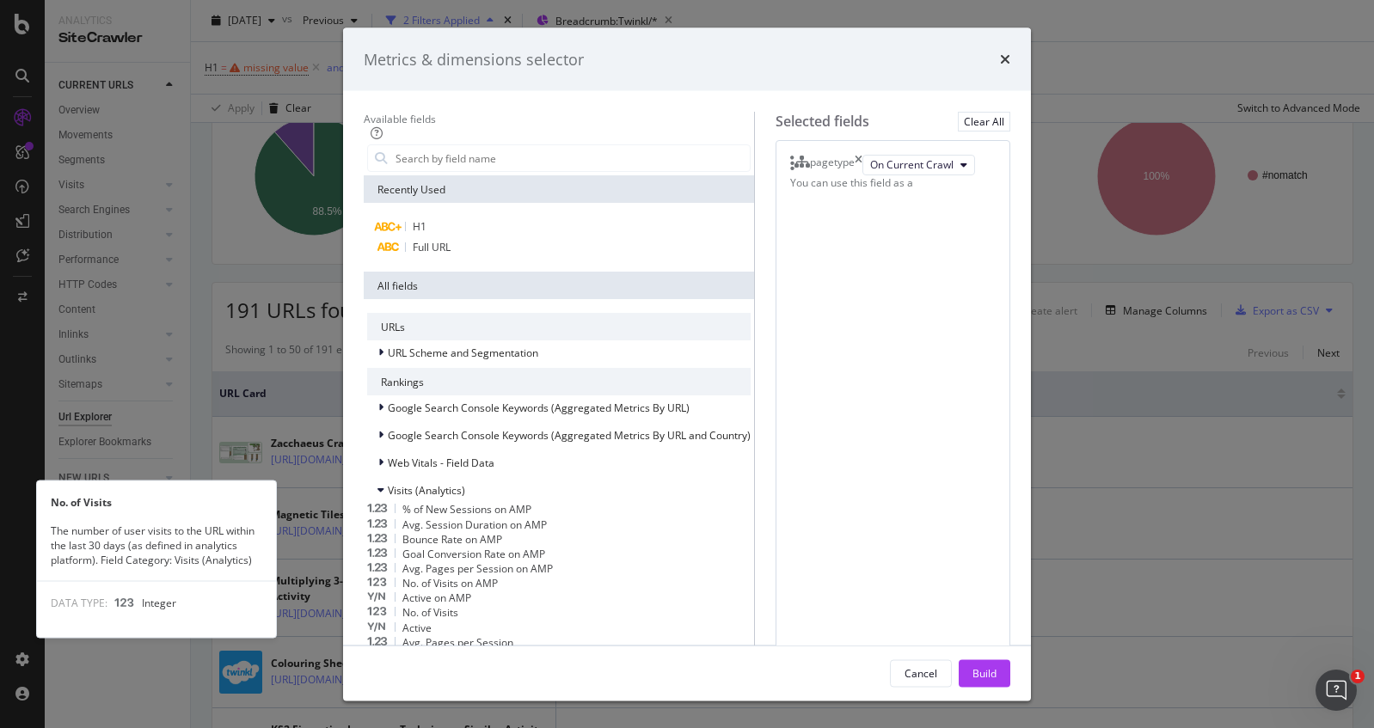 The height and width of the screenshot is (728, 1374). Describe the element at coordinates (437, 598) in the screenshot. I see `span: Active on AMP` at that location.